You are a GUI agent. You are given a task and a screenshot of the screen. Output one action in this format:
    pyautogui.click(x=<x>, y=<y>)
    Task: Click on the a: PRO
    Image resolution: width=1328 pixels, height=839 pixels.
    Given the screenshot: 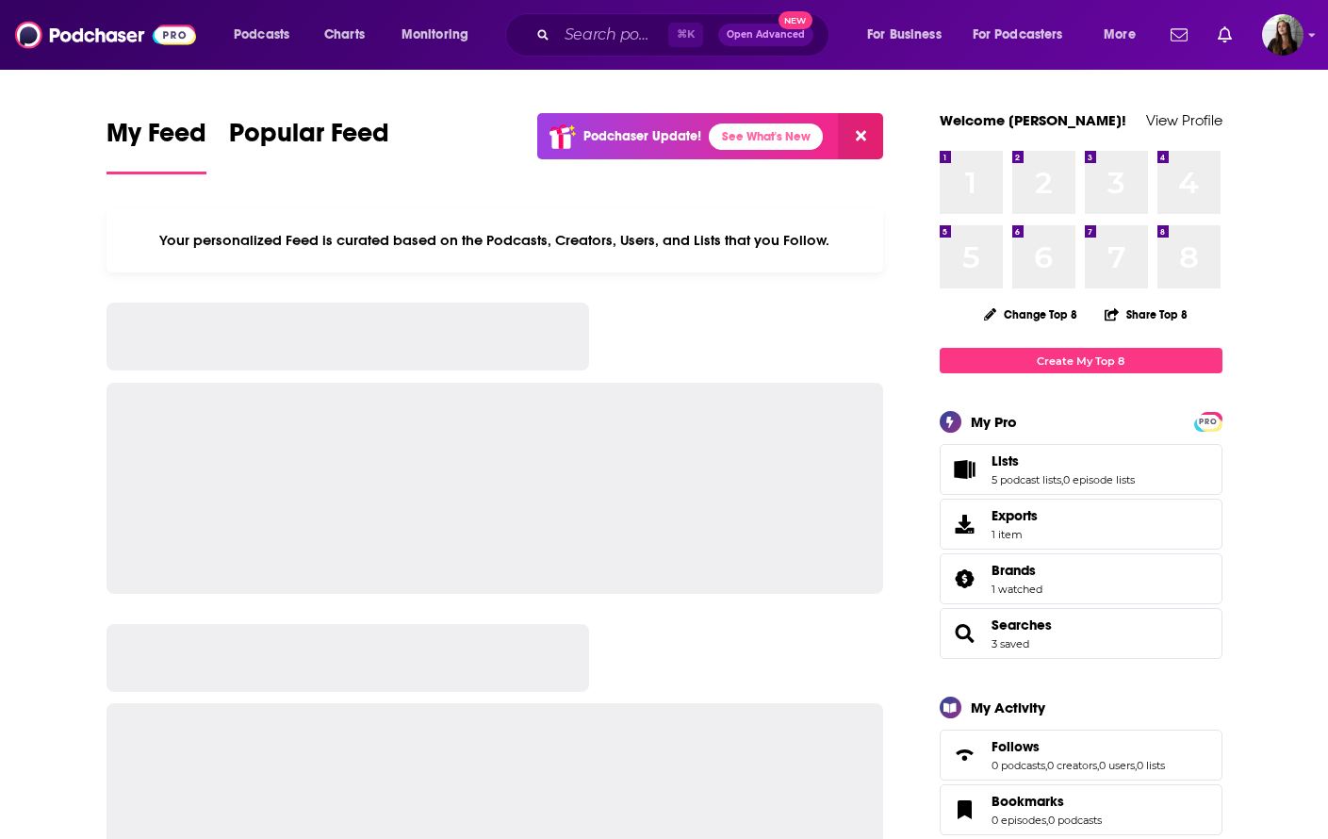 What is the action you would take?
    pyautogui.click(x=1209, y=420)
    